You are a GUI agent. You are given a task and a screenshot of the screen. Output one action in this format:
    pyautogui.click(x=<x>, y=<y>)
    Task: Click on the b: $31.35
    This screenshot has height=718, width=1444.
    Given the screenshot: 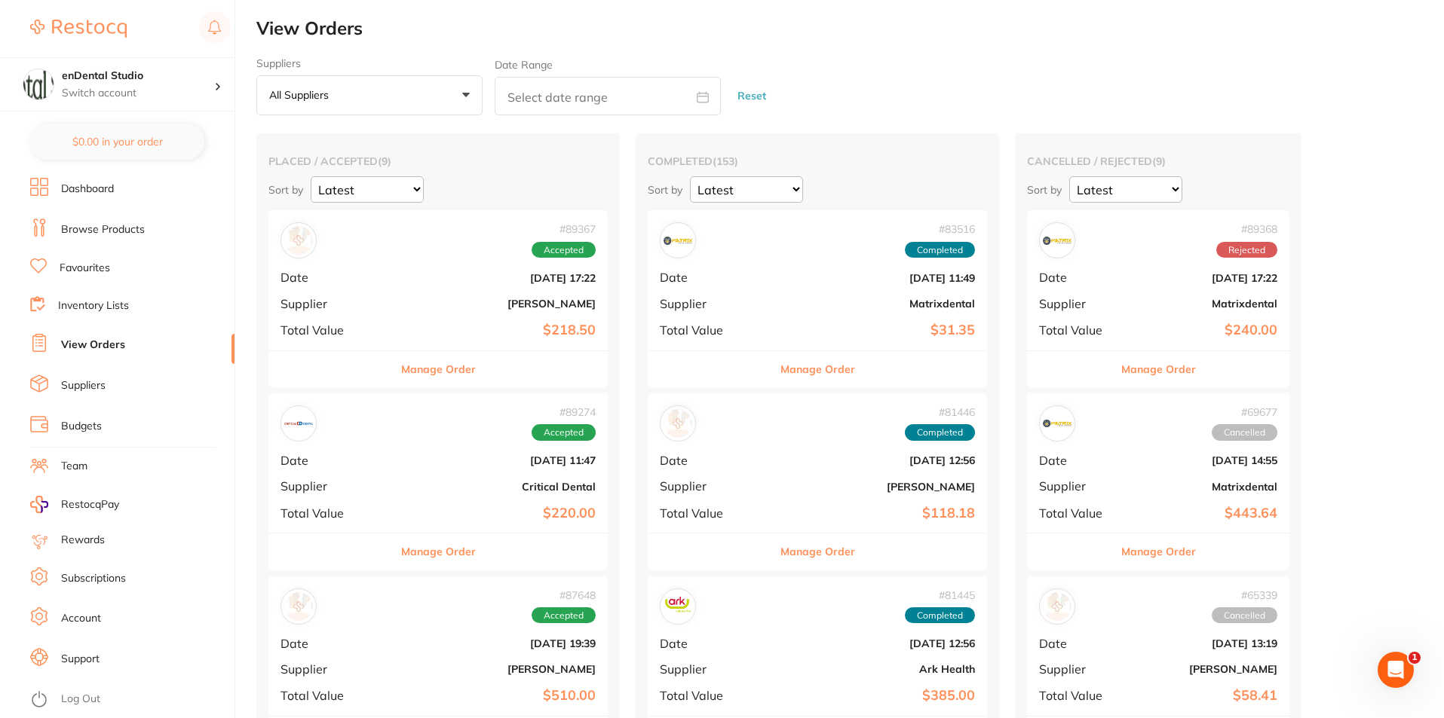 What is the action you would take?
    pyautogui.click(x=874, y=330)
    